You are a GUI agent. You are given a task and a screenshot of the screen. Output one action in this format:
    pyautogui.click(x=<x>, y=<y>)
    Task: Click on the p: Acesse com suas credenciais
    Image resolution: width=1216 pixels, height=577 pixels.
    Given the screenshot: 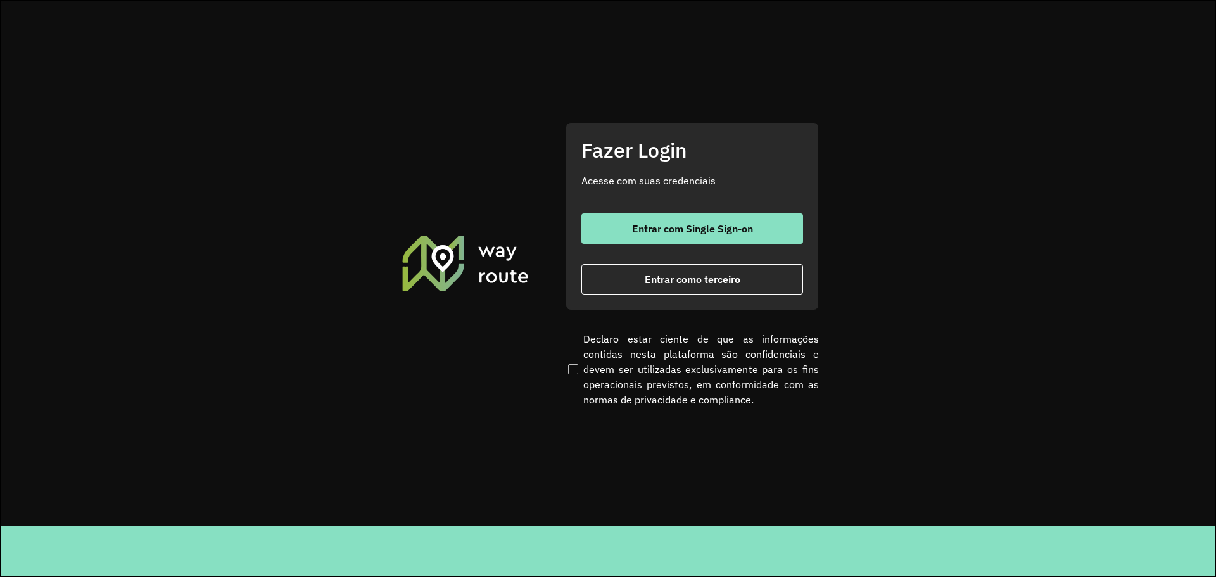 What is the action you would take?
    pyautogui.click(x=693, y=181)
    